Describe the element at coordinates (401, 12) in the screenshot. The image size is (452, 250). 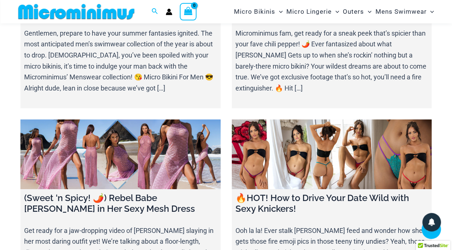
I see `span: Mens Swimwear` at that location.